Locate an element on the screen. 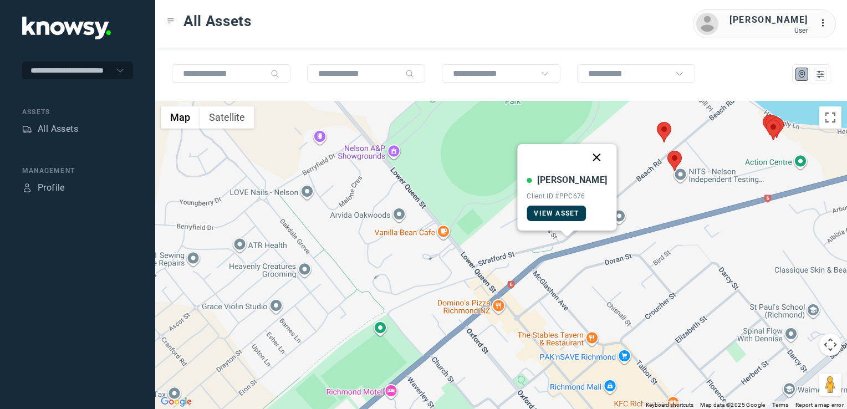 The height and width of the screenshot is (409, 847). span: All Assets is located at coordinates (217, 21).